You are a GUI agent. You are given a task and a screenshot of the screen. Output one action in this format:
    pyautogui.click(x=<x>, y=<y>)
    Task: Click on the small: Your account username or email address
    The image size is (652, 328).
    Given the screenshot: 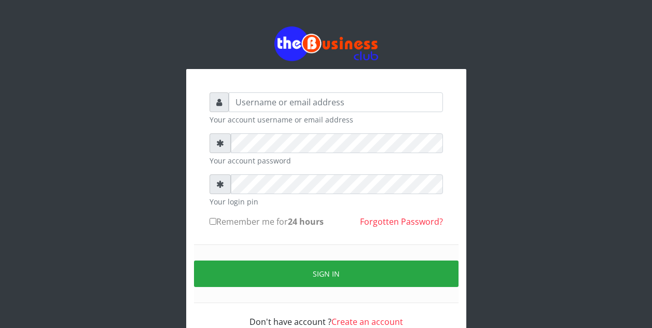 What is the action you would take?
    pyautogui.click(x=326, y=119)
    